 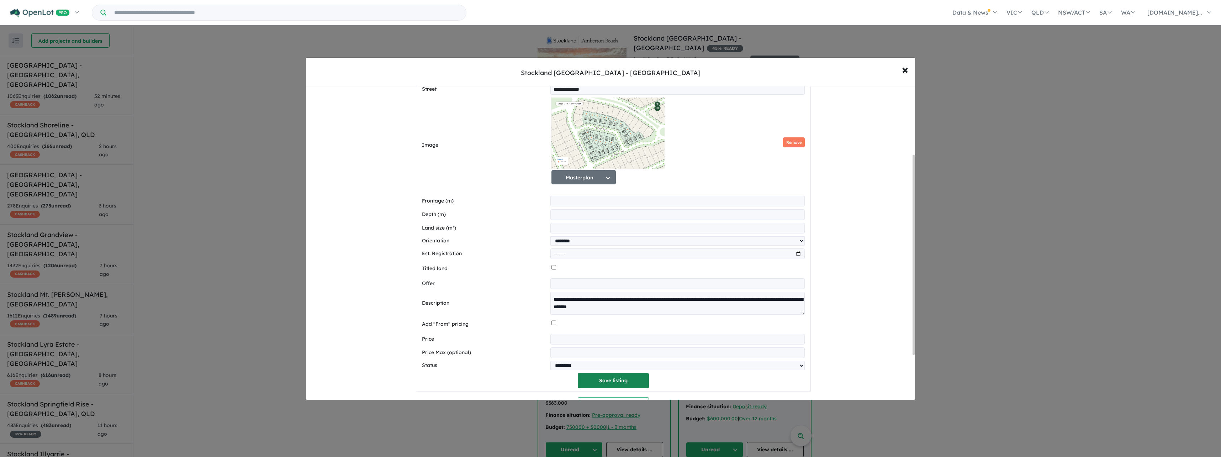 What do you see at coordinates (485, 284) in the screenshot?
I see `label: Offer` at bounding box center [485, 284].